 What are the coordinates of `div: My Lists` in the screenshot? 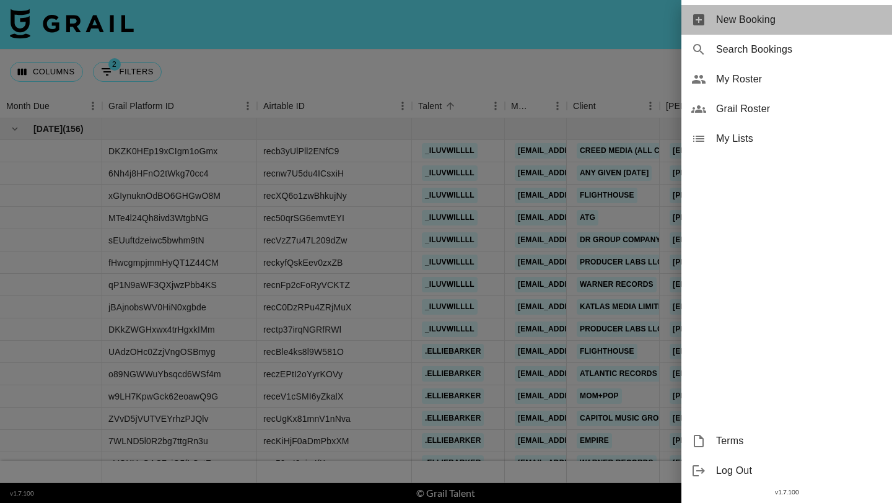 It's located at (787, 139).